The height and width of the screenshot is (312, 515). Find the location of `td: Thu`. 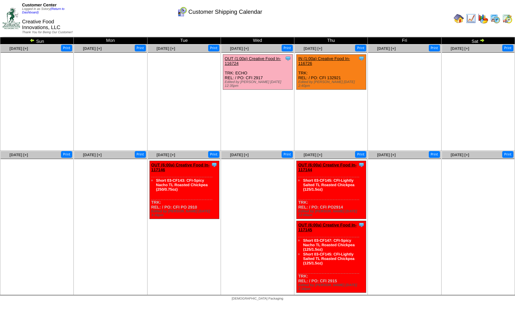

td: Thu is located at coordinates (331, 41).